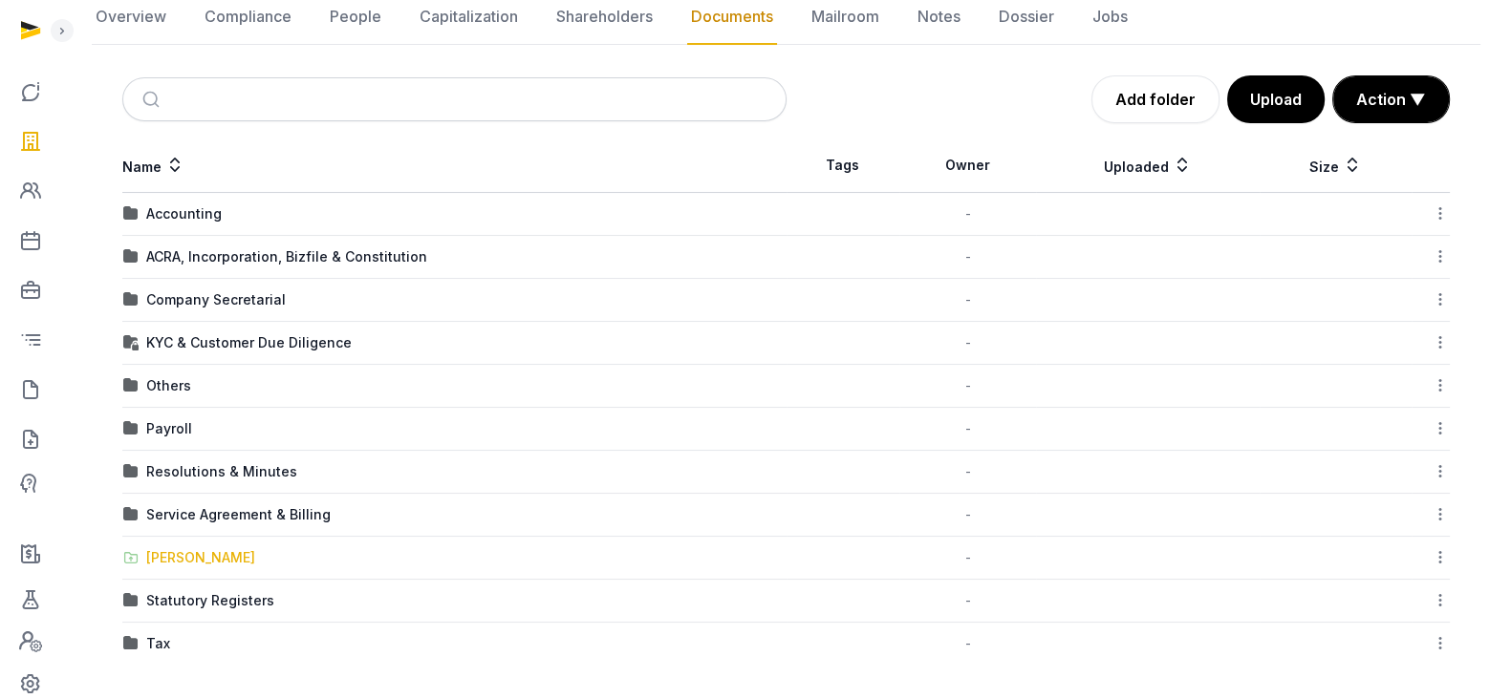 The image size is (1511, 699). I want to click on div: Payroll, so click(169, 429).